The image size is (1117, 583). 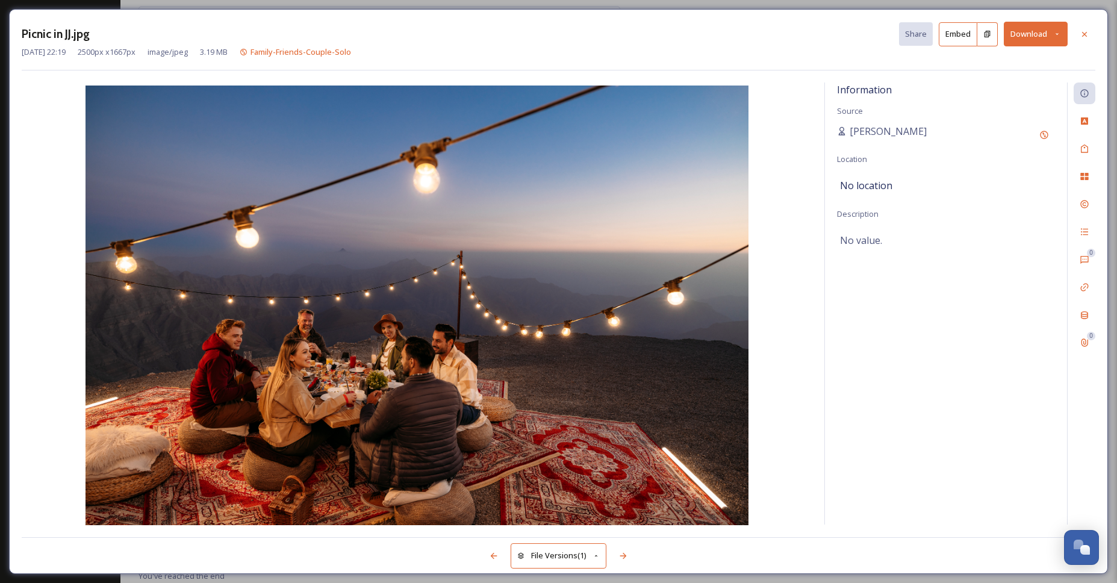 I want to click on button: Share, so click(x=916, y=34).